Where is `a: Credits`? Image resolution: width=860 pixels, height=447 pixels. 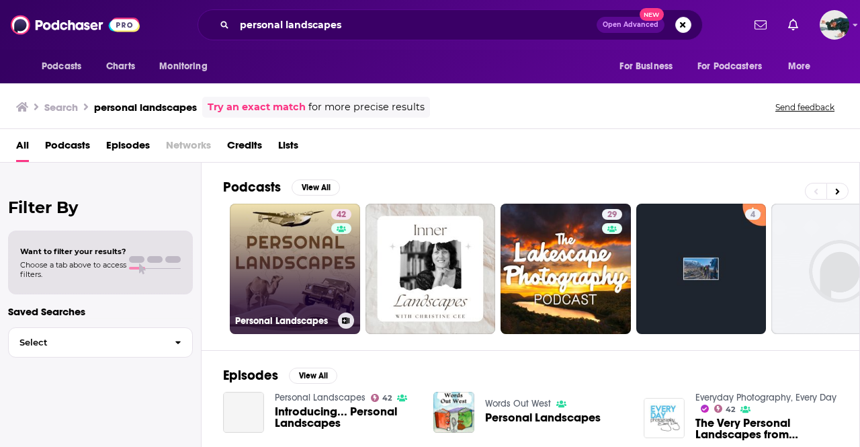
a: Credits is located at coordinates (245, 148).